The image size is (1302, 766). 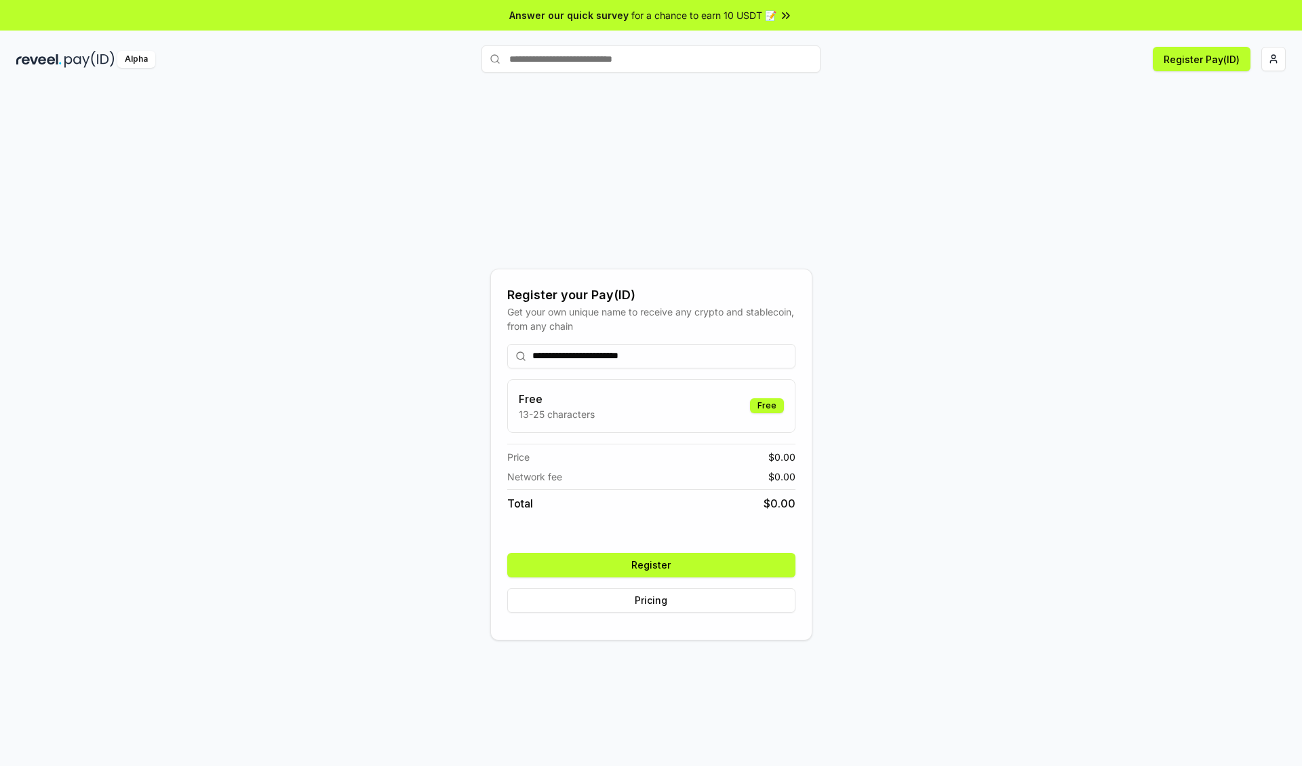 What do you see at coordinates (90, 59) in the screenshot?
I see `img: pay_id` at bounding box center [90, 59].